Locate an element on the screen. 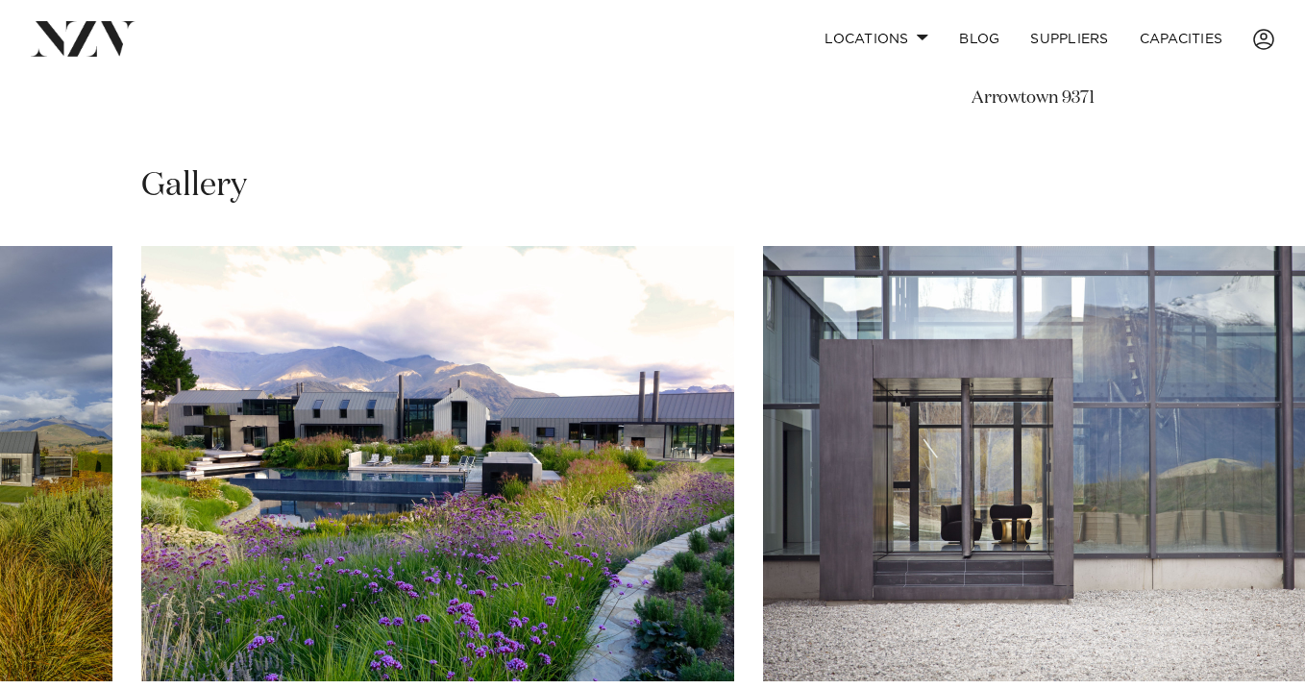 The width and height of the screenshot is (1305, 689). a: SUPPLIERS is located at coordinates (1068, 38).